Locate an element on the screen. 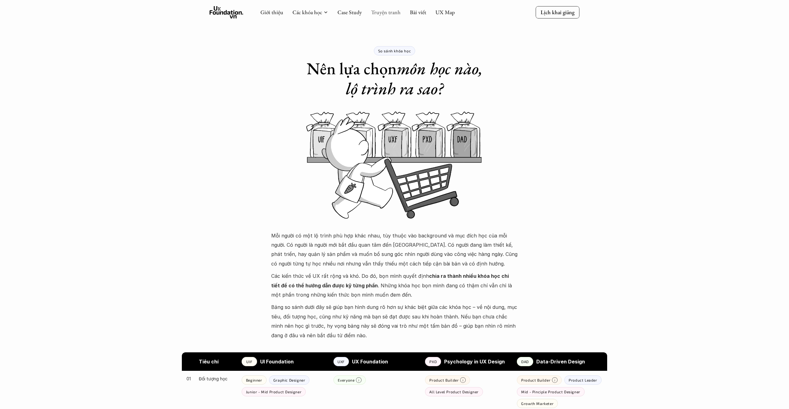 This screenshot has height=409, width=789. strong: UX Foundation is located at coordinates (370, 362).